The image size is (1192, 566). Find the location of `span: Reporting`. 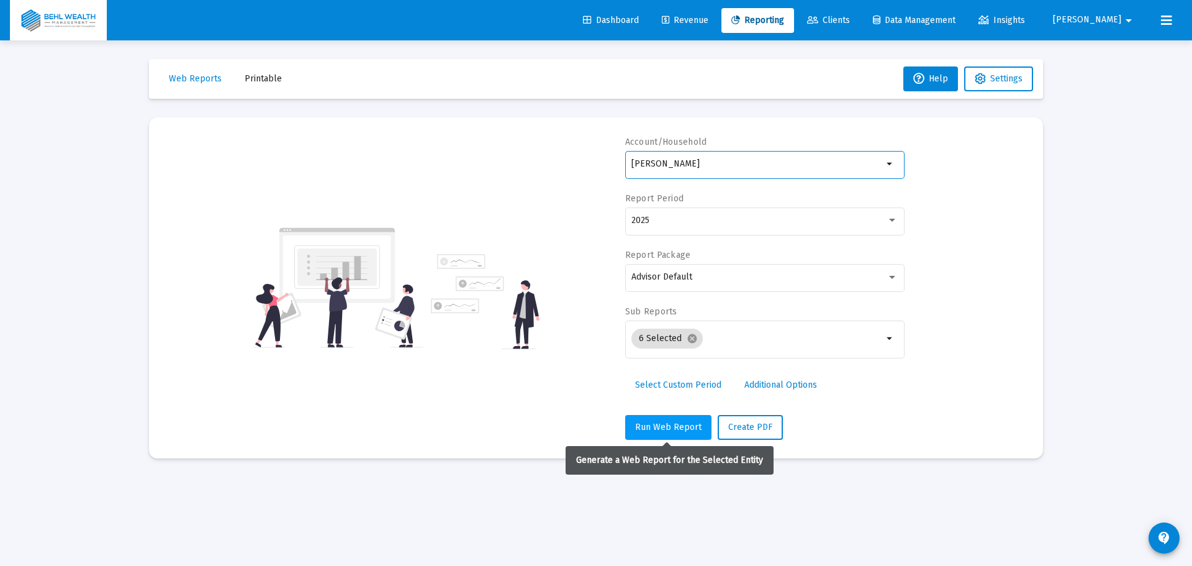

span: Reporting is located at coordinates (758, 20).